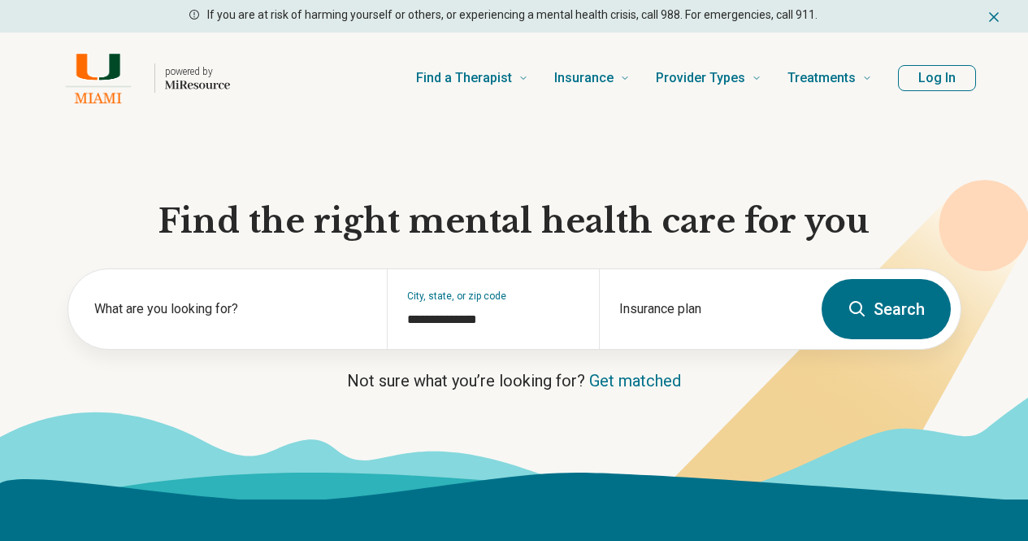 This screenshot has width=1028, height=541. What do you see at coordinates (937, 78) in the screenshot?
I see `button: Log In` at bounding box center [937, 78].